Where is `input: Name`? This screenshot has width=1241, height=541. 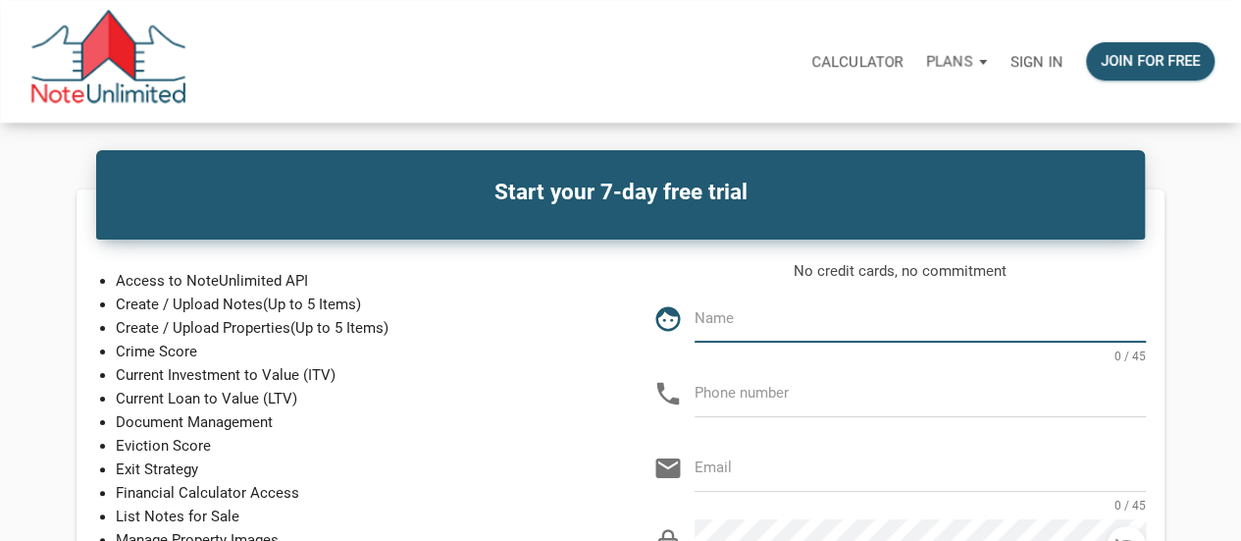
input: Name is located at coordinates (920, 317).